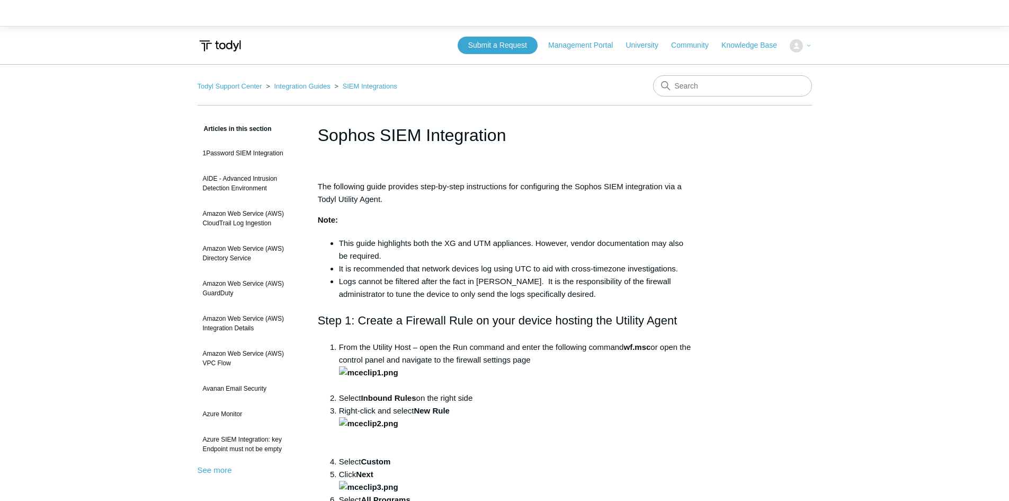  I want to click on li: Select on the right side, so click(515, 398).